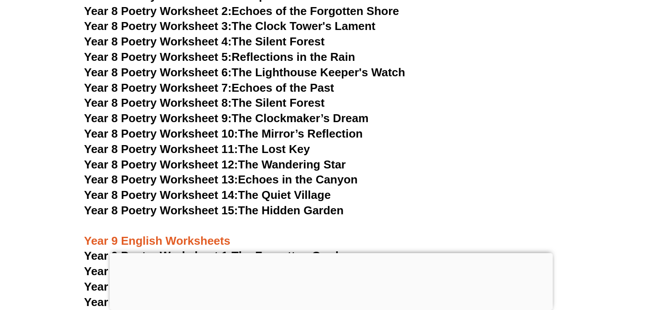  Describe the element at coordinates (158, 118) in the screenshot. I see `span: Year 8 Poetry Worksheet 9:` at that location.